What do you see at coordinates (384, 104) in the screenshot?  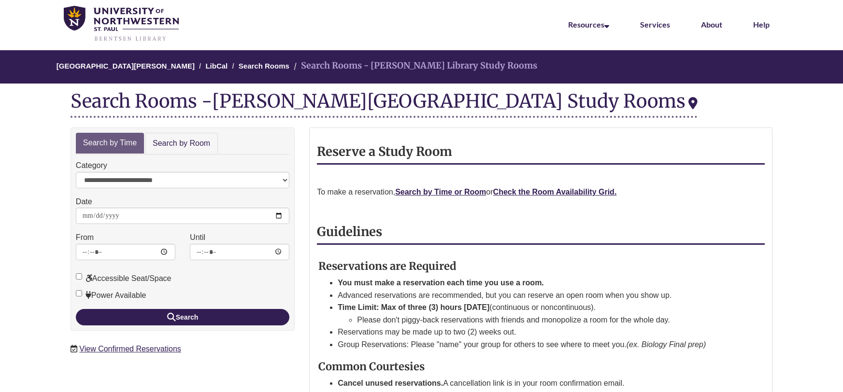 I see `div: Search Rooms -` at bounding box center [384, 104].